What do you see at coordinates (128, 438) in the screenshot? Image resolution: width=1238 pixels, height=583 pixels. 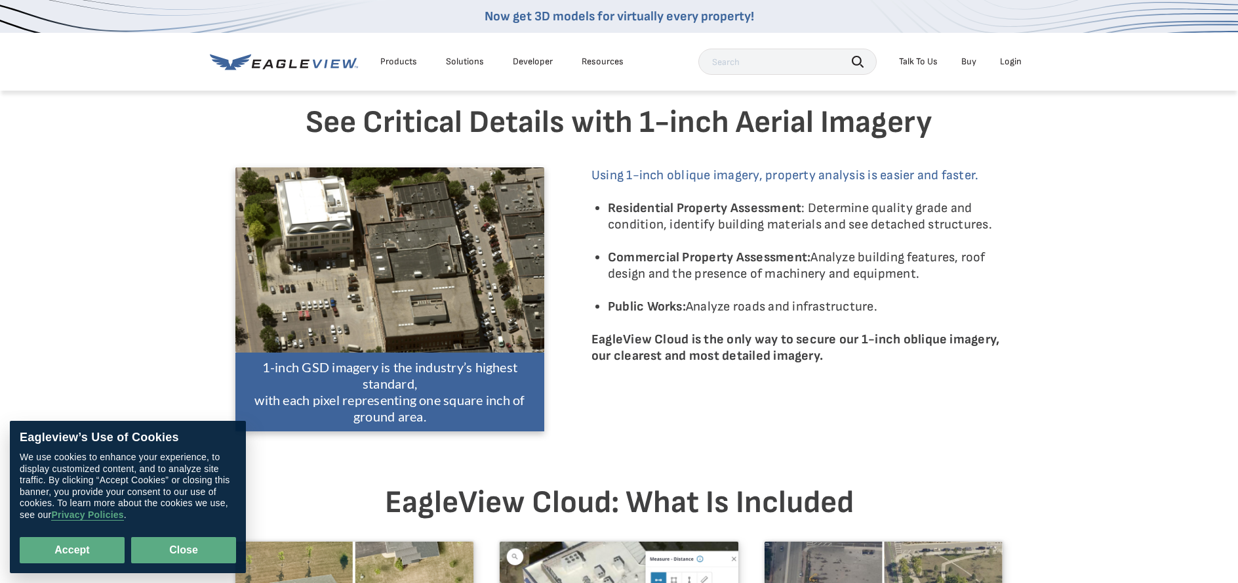 I see `div: Eagleview’s Use of Cookies` at bounding box center [128, 438].